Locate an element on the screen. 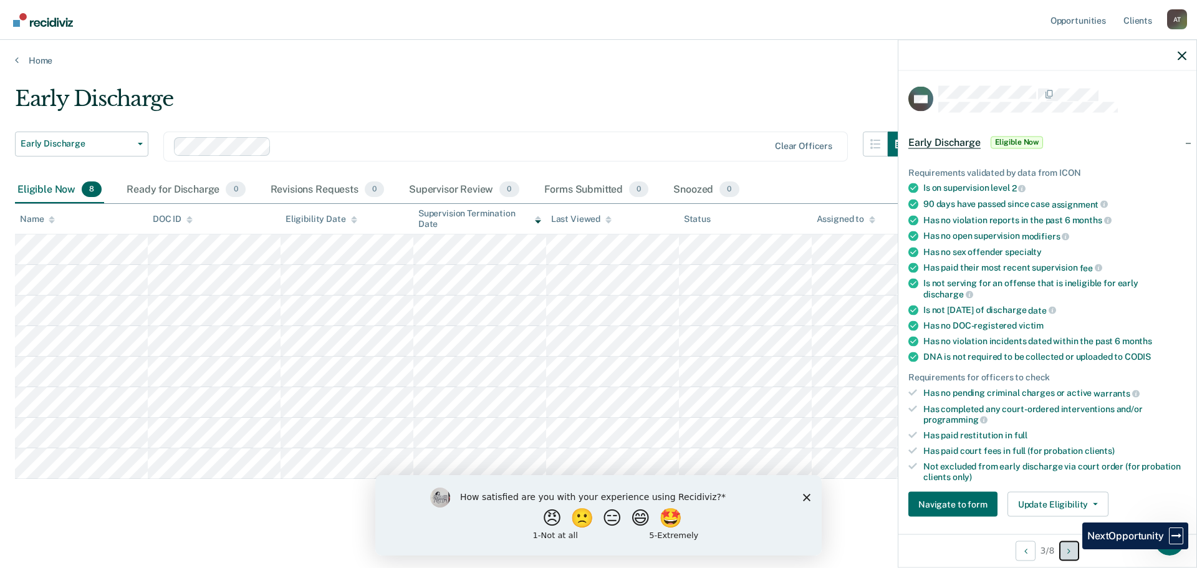  span: 8 is located at coordinates (92, 190).